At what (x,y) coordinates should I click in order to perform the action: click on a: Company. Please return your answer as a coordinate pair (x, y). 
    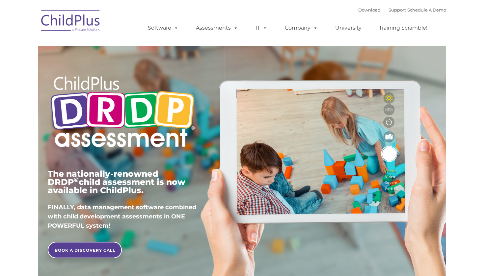
    Looking at the image, I should click on (301, 28).